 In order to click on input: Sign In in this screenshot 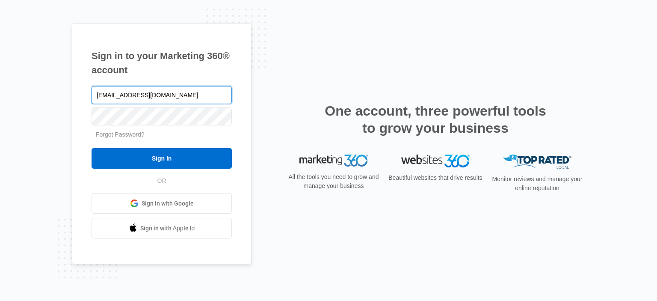, I will do `click(162, 158)`.